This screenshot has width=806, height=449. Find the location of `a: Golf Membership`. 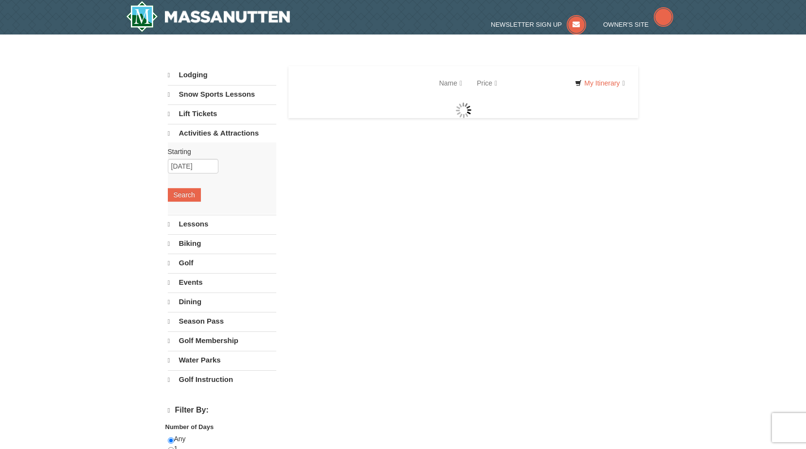

a: Golf Membership is located at coordinates (222, 341).